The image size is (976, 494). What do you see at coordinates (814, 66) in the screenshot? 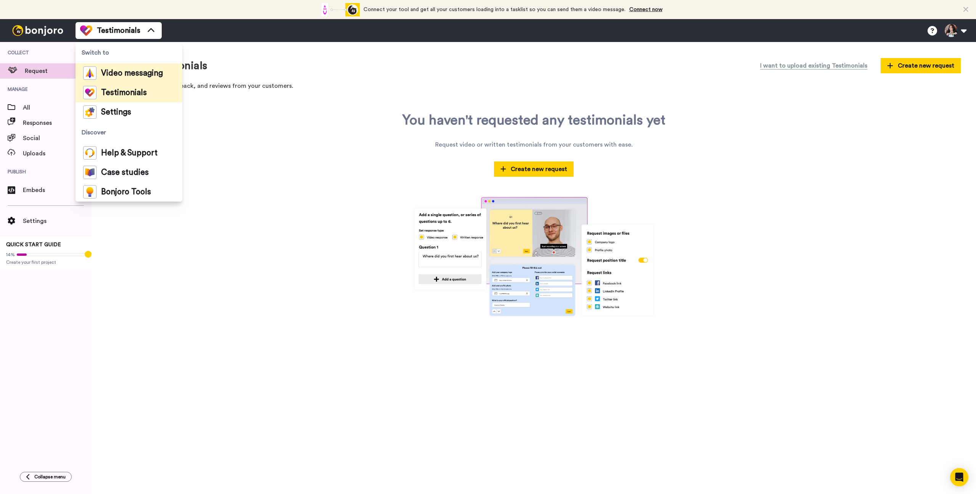
I see `button: I want to upload existing Testimonials` at bounding box center [814, 66].